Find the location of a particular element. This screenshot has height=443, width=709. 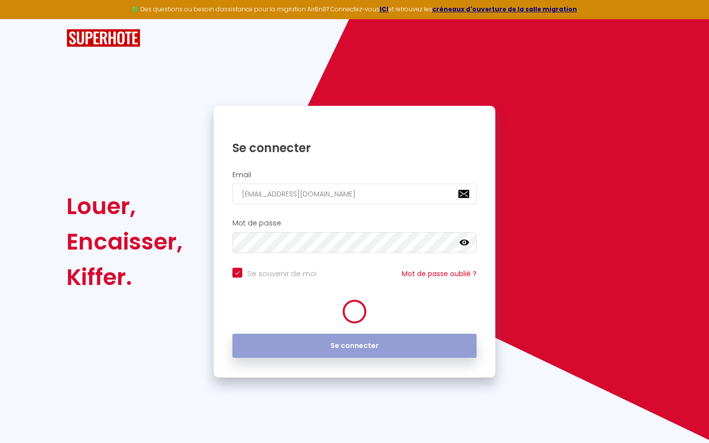

a: créneaux d'ouverture de la salle migration is located at coordinates (505, 9).